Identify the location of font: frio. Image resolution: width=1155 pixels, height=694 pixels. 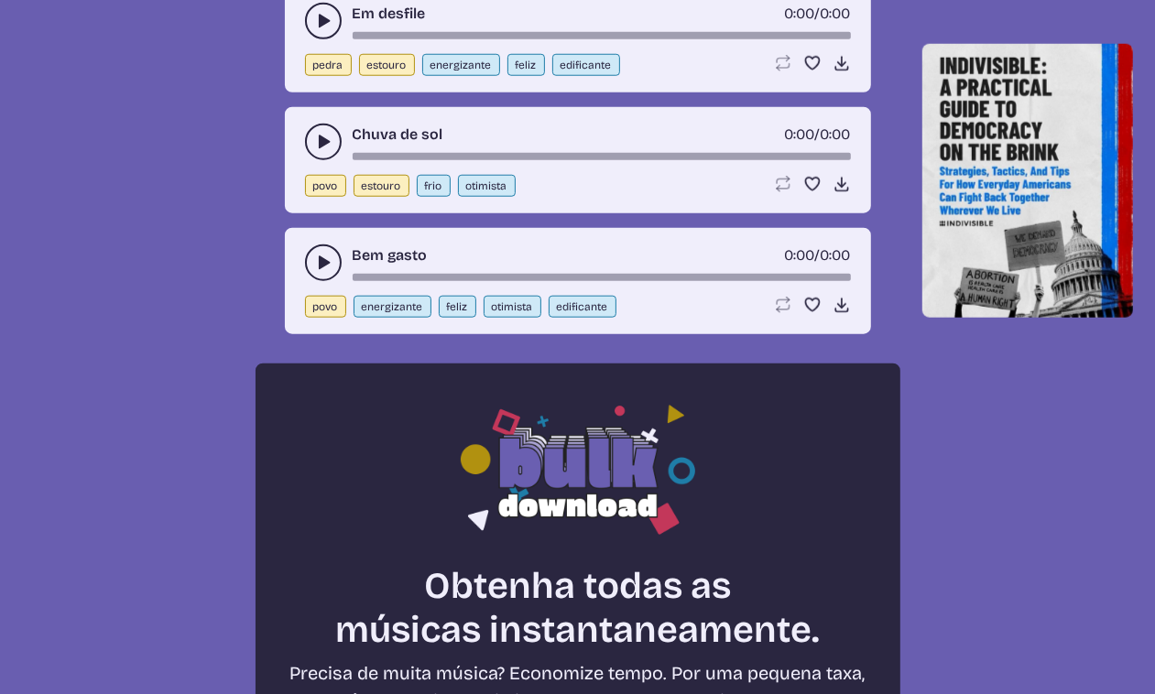
(433, 186).